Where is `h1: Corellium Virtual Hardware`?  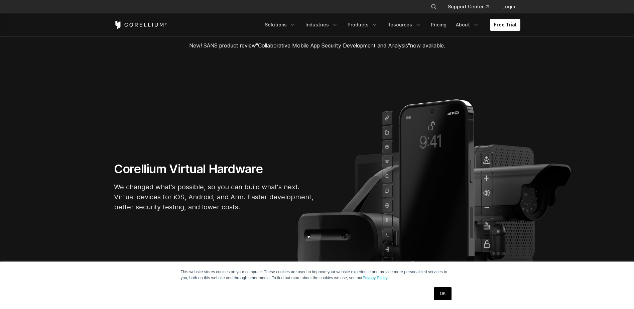 h1: Corellium Virtual Hardware is located at coordinates (214, 169).